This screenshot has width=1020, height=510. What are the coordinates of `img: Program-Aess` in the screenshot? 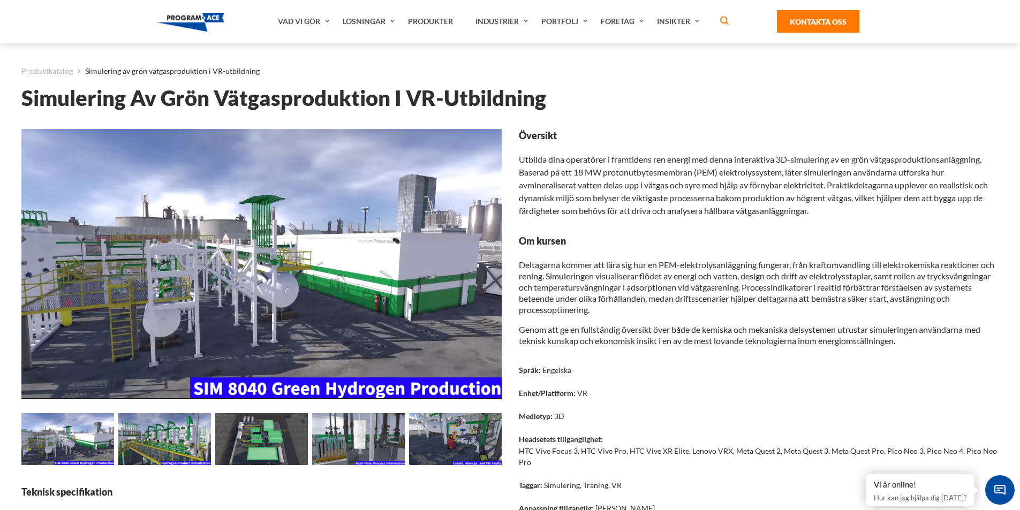 It's located at (191, 22).